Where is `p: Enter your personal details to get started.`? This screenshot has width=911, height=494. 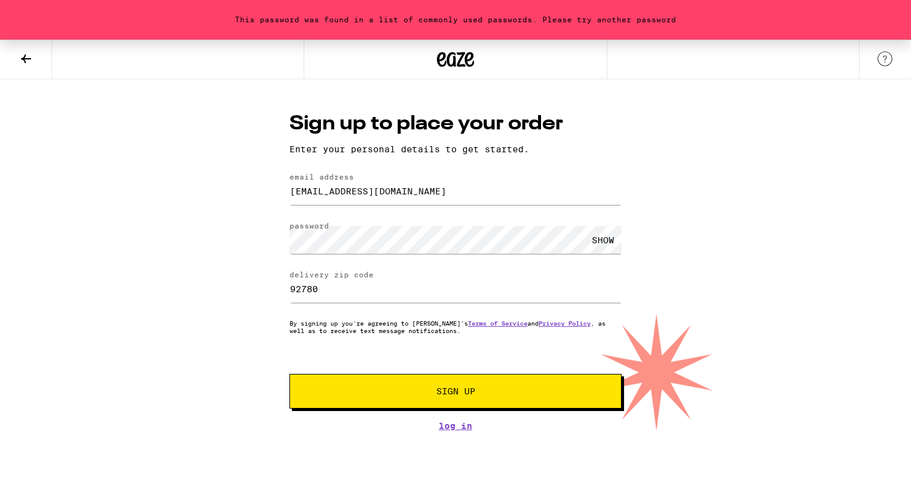 p: Enter your personal details to get started. is located at coordinates (455, 149).